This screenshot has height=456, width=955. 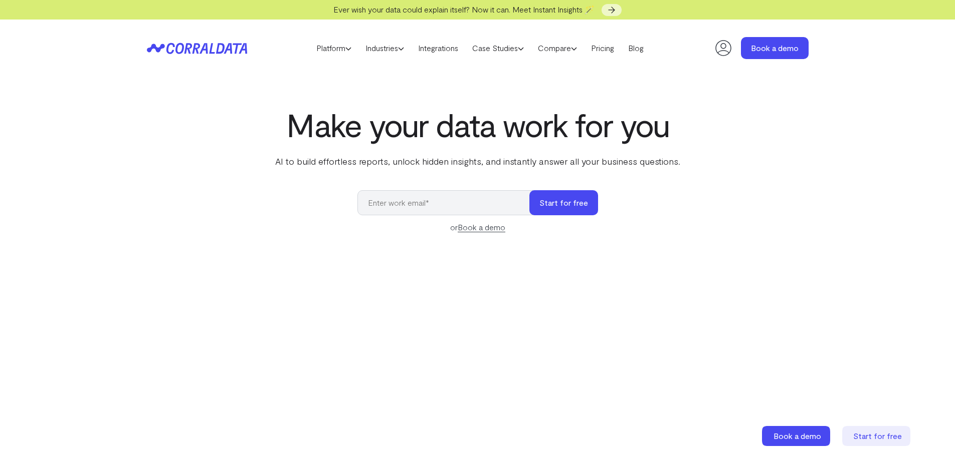 I want to click on span: Book a demo, so click(x=797, y=436).